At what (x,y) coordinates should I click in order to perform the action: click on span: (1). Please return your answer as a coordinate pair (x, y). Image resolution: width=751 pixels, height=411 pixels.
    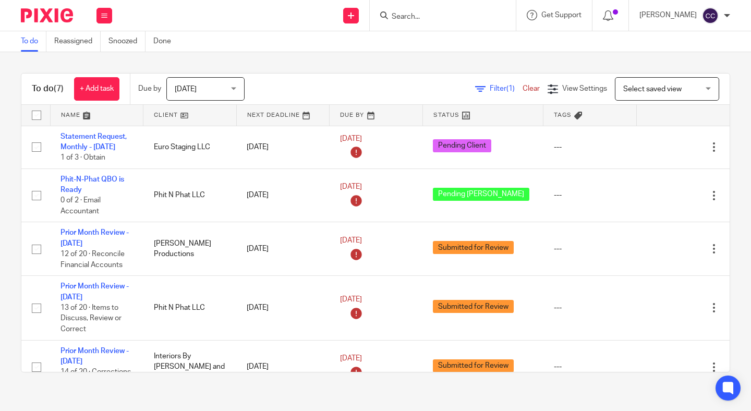
    Looking at the image, I should click on (511, 89).